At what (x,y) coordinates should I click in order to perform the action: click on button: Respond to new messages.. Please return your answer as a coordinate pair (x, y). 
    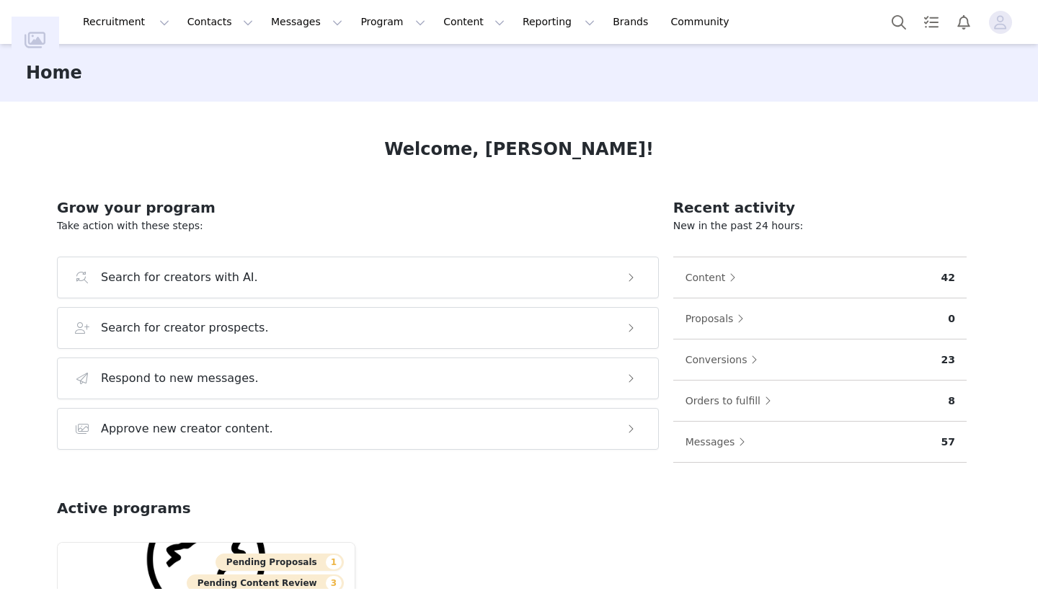
    Looking at the image, I should click on (358, 379).